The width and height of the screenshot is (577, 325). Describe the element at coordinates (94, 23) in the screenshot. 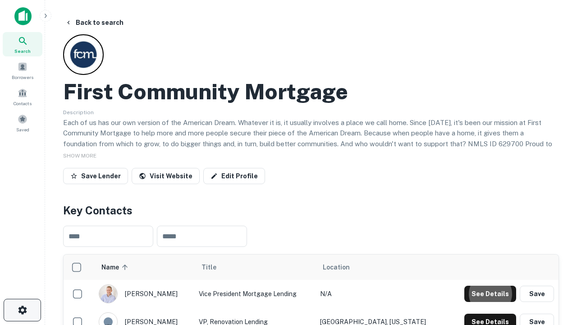

I see `button: Back to search` at that location.